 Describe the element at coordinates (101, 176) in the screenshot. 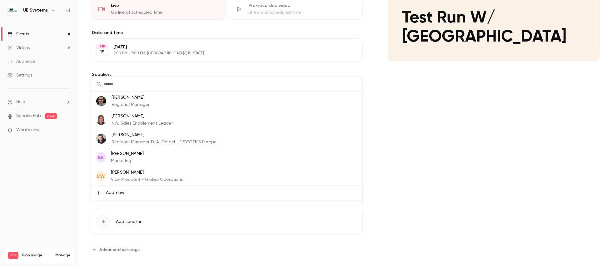

I see `span: DW` at that location.